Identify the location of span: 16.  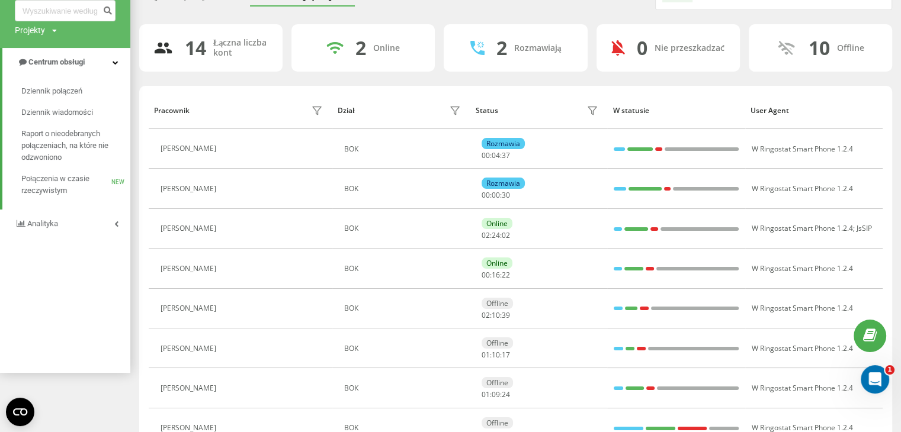
(496, 275).